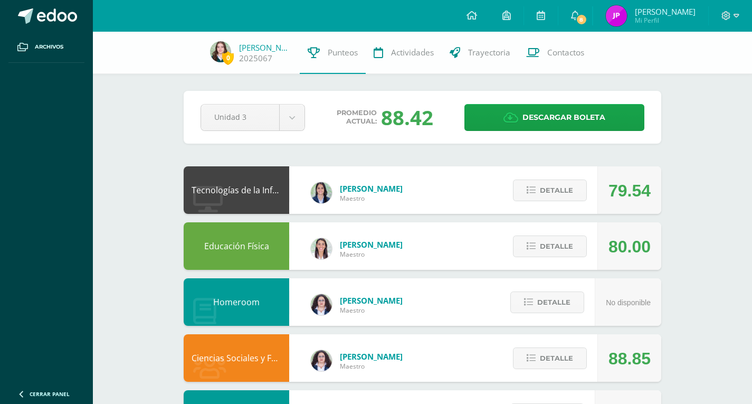 The height and width of the screenshot is (404, 752). What do you see at coordinates (407, 117) in the screenshot?
I see `div: 88.42` at bounding box center [407, 117].